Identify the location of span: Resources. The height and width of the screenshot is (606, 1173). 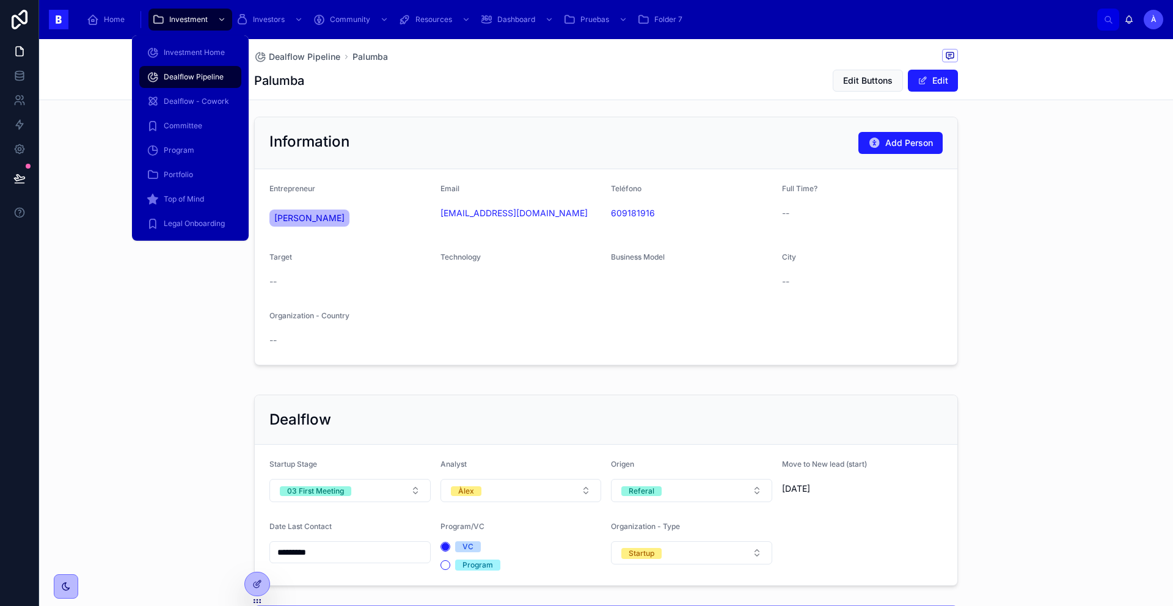
(434, 20).